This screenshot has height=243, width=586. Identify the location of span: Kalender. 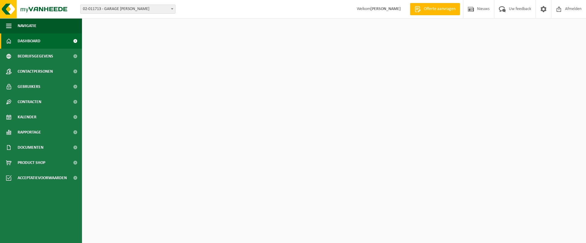
(27, 117).